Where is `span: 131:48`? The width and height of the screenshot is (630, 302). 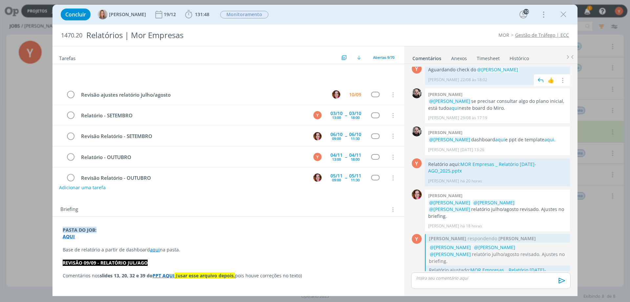 span: 131:48 is located at coordinates (202, 14).